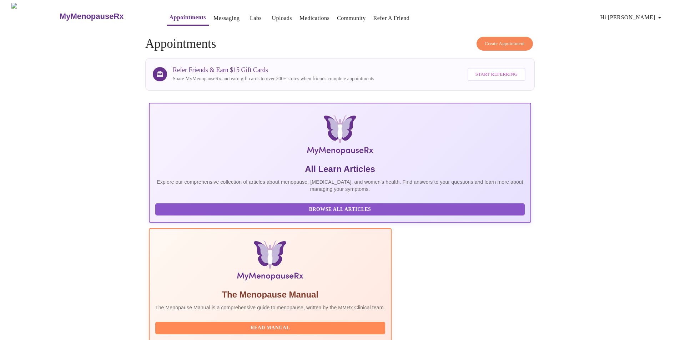 This screenshot has height=340, width=680. Describe the element at coordinates (340, 169) in the screenshot. I see `h5: All Learn Articles` at that location.